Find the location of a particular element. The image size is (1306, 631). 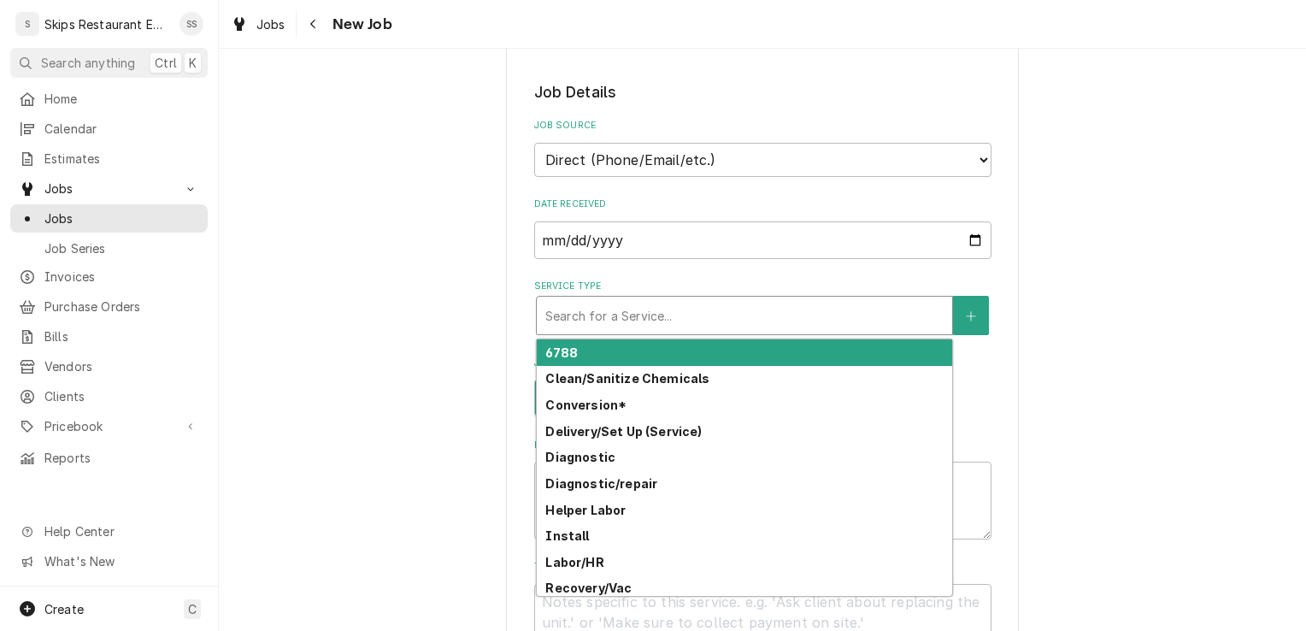

a: Go to Help Center is located at coordinates (109, 531).